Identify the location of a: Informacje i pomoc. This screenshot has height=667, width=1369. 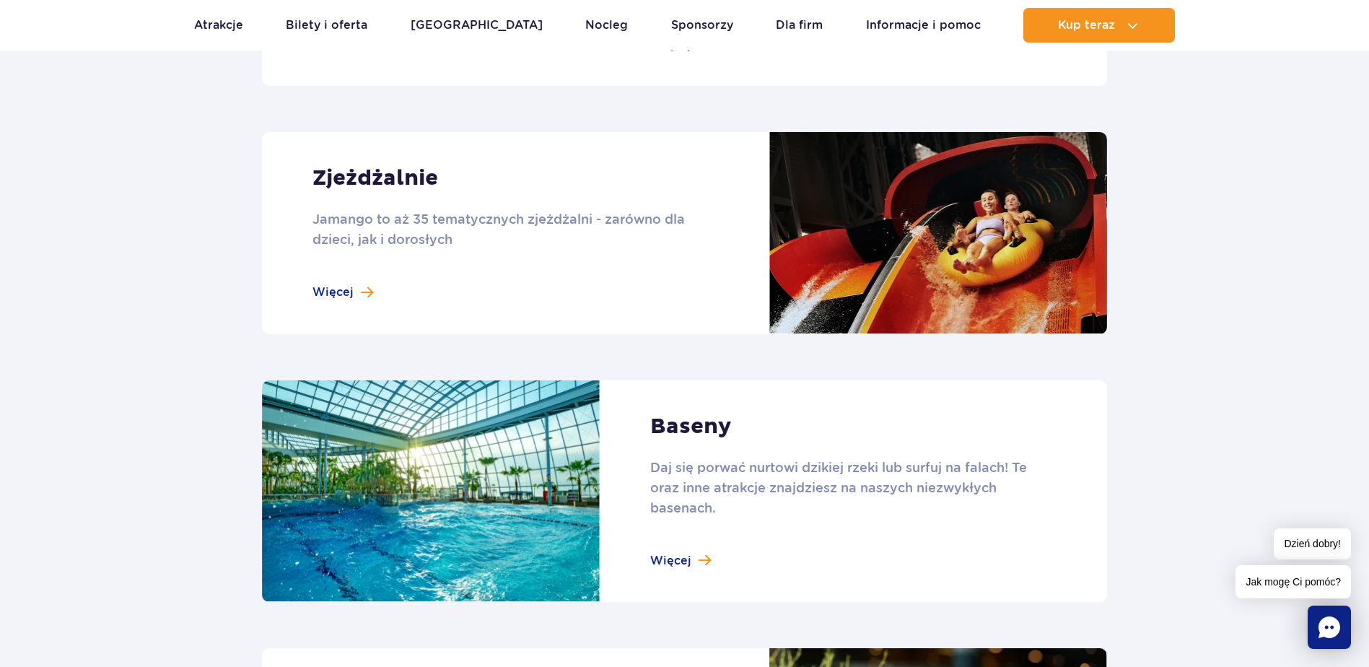
(923, 25).